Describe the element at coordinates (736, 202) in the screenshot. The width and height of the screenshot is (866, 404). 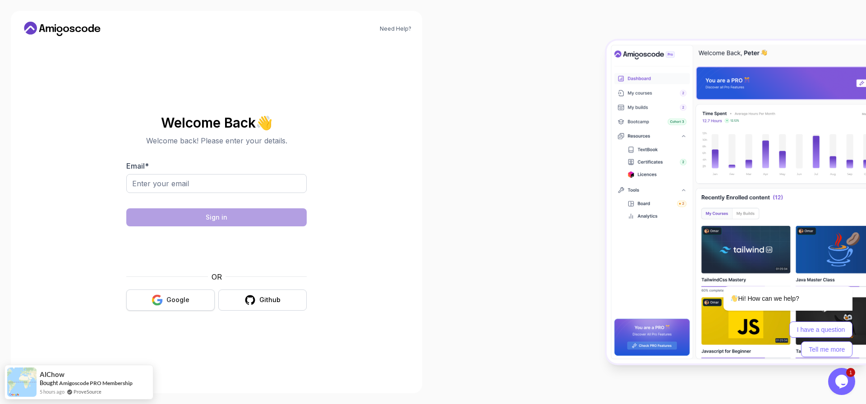
I see `img: Amigoscode Dashboard` at that location.